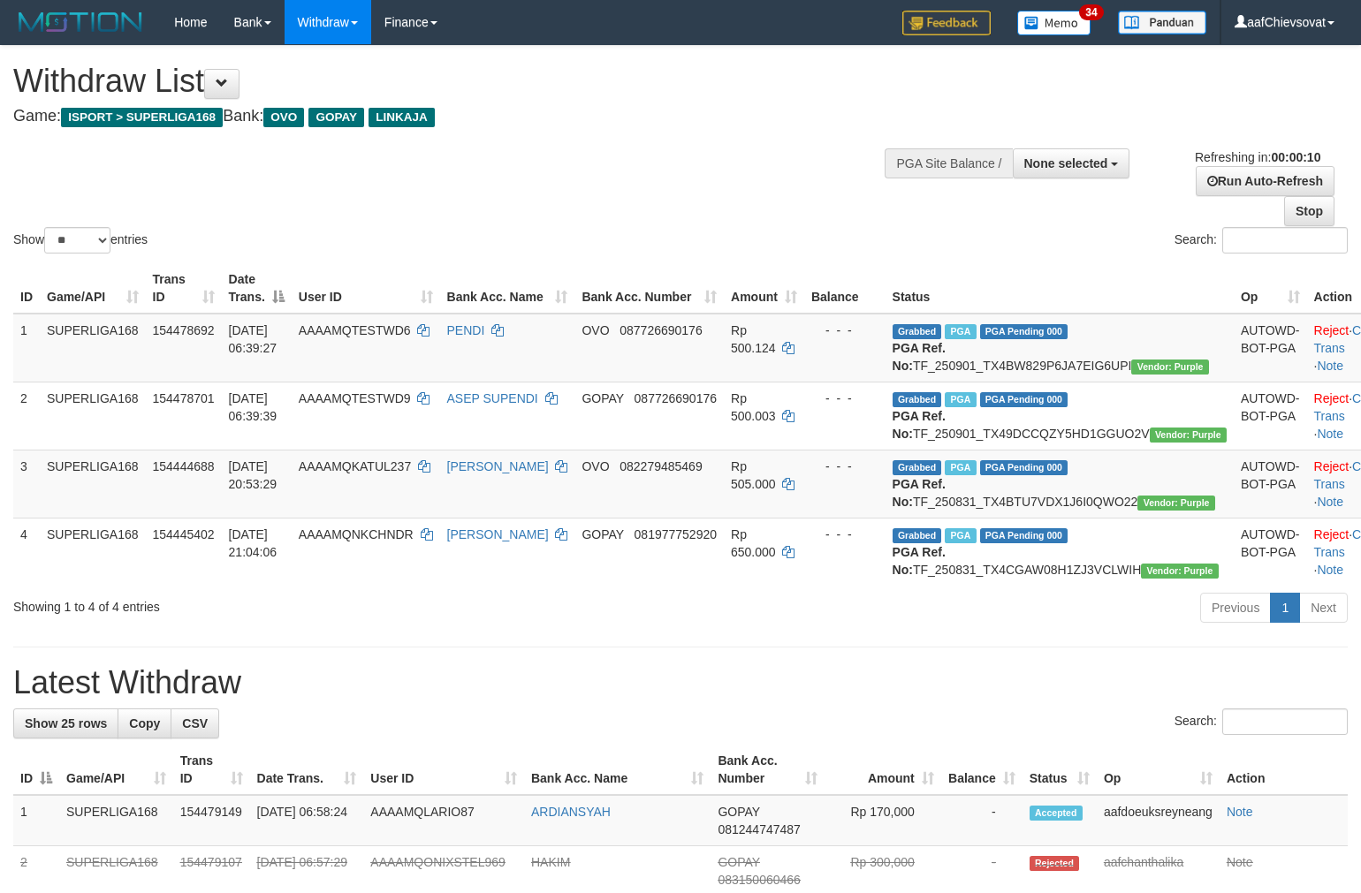  What do you see at coordinates (444, 821) in the screenshot?
I see `td: AAAAMQLARIO87` at bounding box center [444, 821].